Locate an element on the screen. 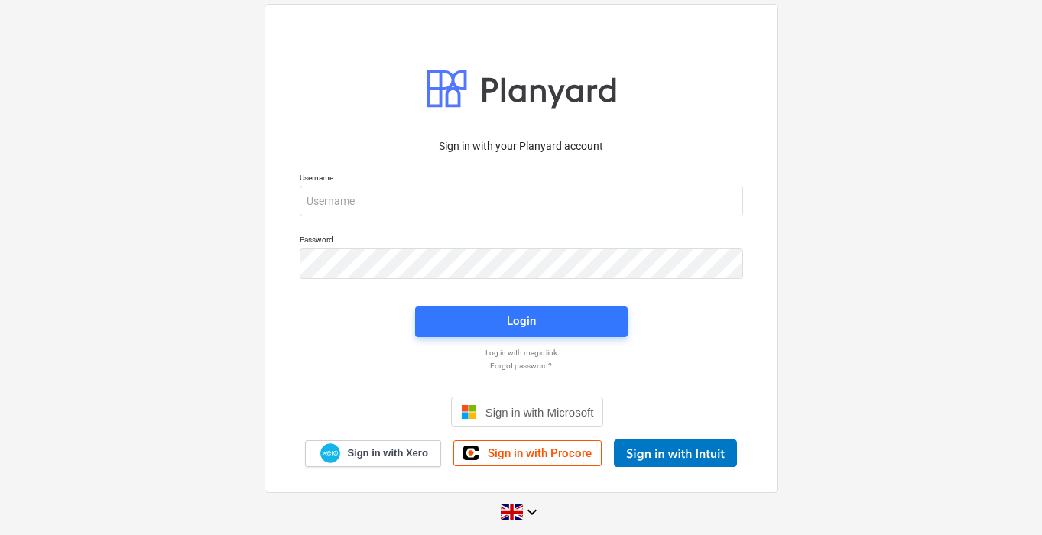  img: Microsoft logo is located at coordinates (469, 412).